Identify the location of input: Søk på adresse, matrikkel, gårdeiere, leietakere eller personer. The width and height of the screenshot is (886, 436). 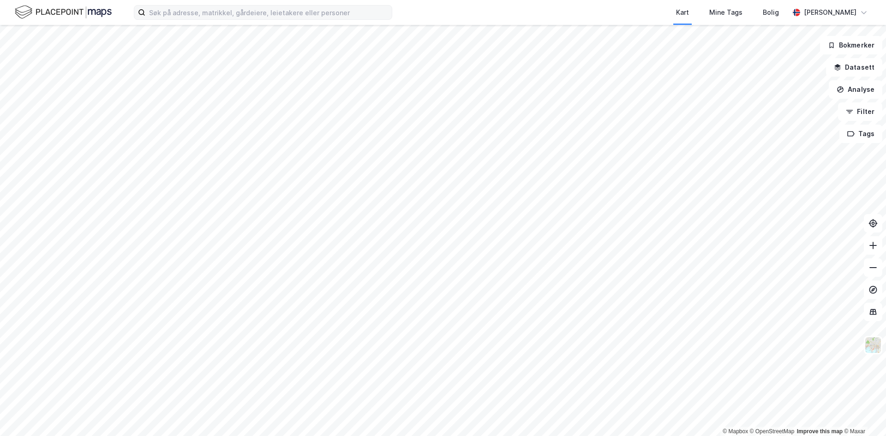
(269, 12).